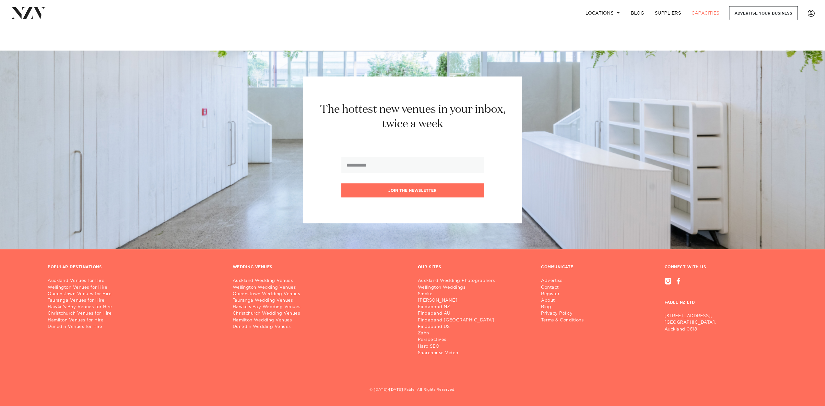 Image resolution: width=825 pixels, height=406 pixels. I want to click on a: Hamilton Wedding Venues, so click(320, 320).